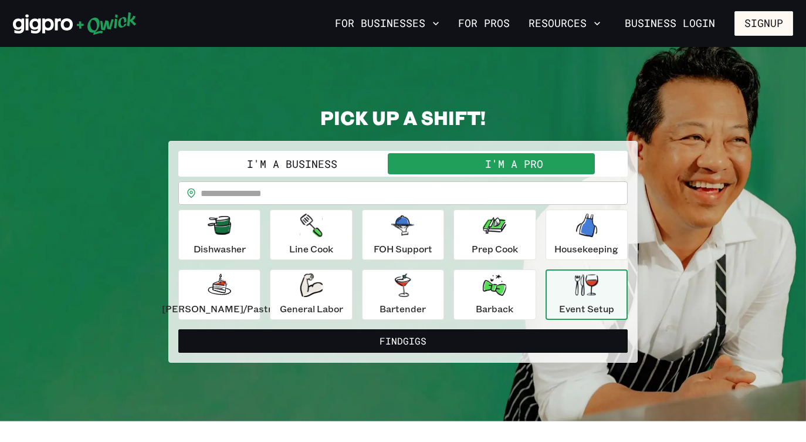 The image size is (806, 442). Describe the element at coordinates (564, 23) in the screenshot. I see `button: Resources` at that location.